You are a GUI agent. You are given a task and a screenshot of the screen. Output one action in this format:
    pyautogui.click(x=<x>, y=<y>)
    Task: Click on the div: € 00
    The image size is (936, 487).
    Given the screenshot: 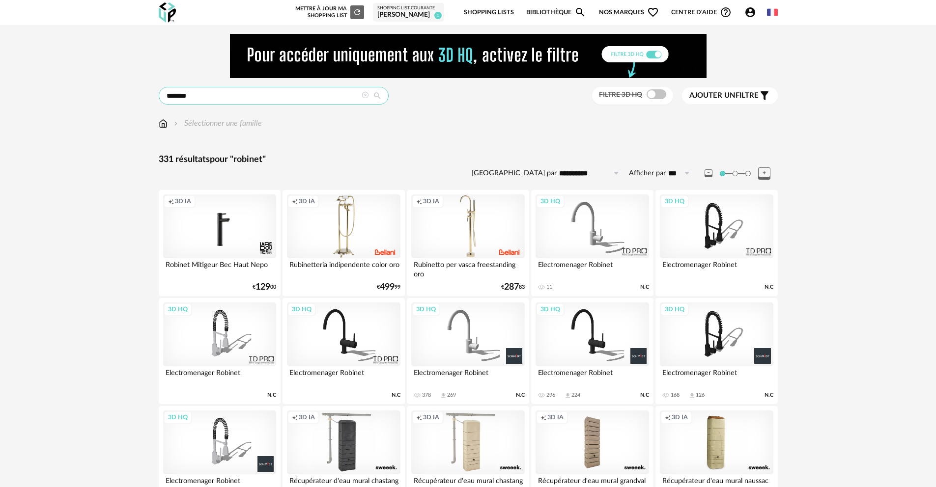 What is the action you would take?
    pyautogui.click(x=264, y=287)
    